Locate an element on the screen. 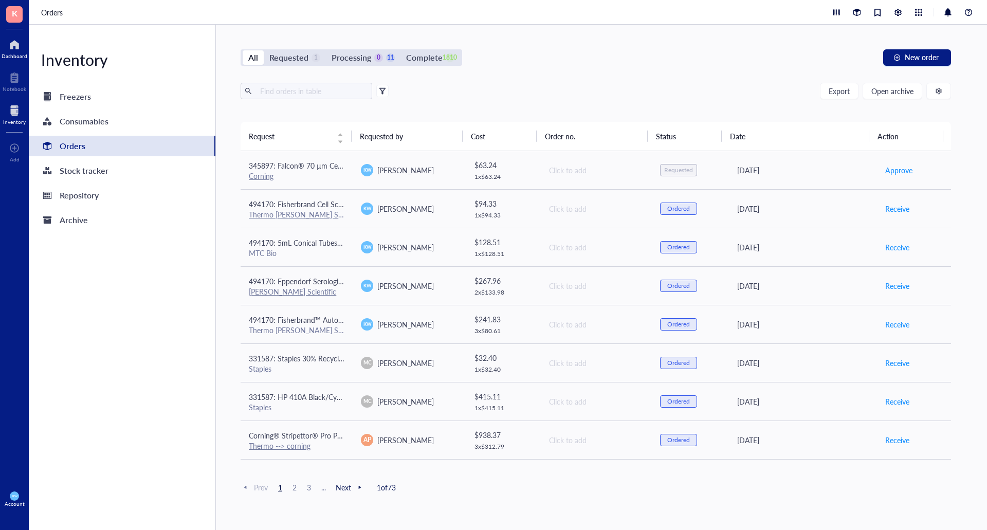 This screenshot has width=987, height=530. div: $ 32.40 is located at coordinates (503, 358).